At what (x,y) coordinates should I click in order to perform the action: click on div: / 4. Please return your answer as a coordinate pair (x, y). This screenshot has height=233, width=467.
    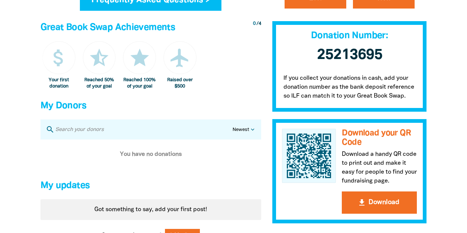
    Looking at the image, I should click on (257, 24).